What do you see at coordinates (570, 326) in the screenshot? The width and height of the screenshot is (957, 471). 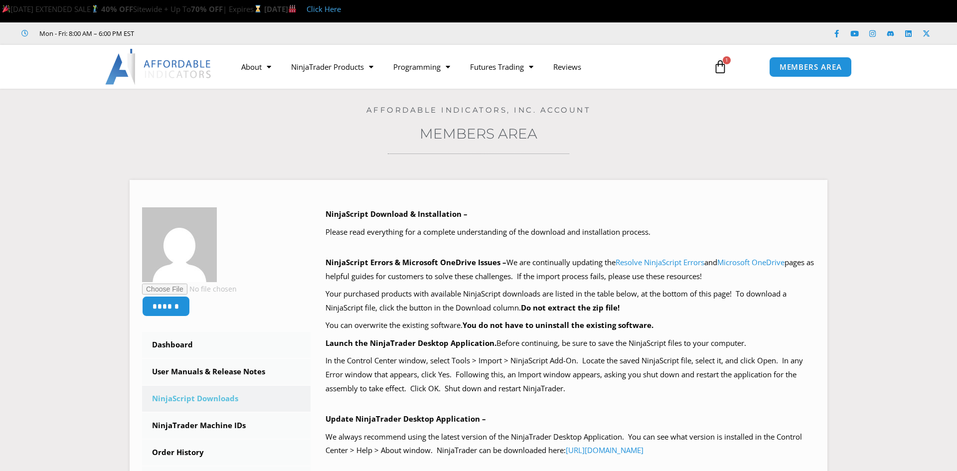 I see `p: You can overwrite the existing software.` at bounding box center [570, 326].